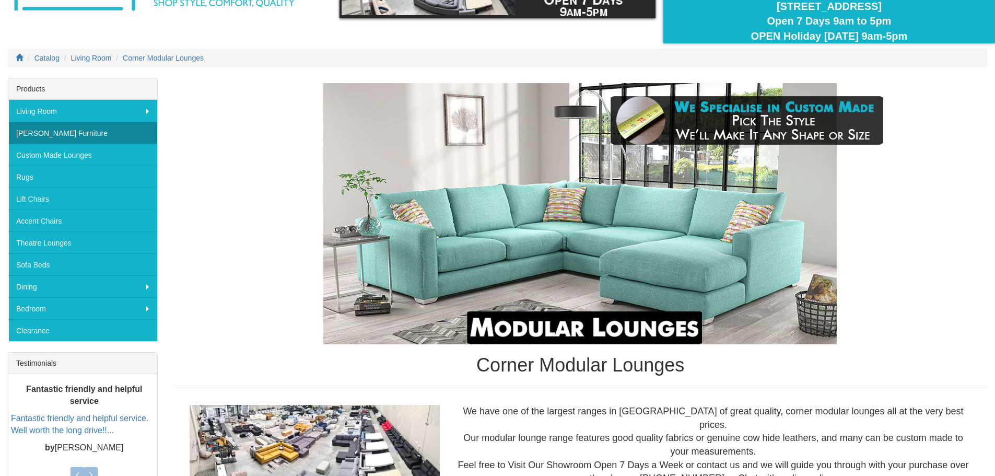 This screenshot has width=995, height=476. I want to click on a: Sofa Beds, so click(82, 264).